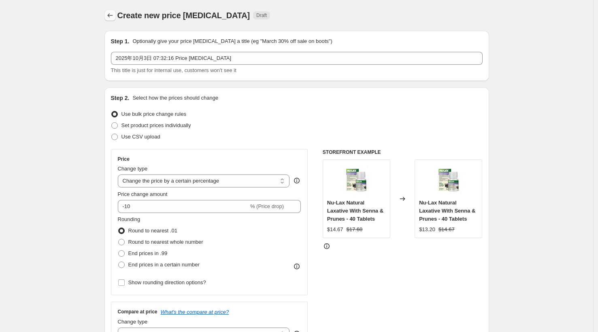  I want to click on h2: Step 2., so click(120, 98).